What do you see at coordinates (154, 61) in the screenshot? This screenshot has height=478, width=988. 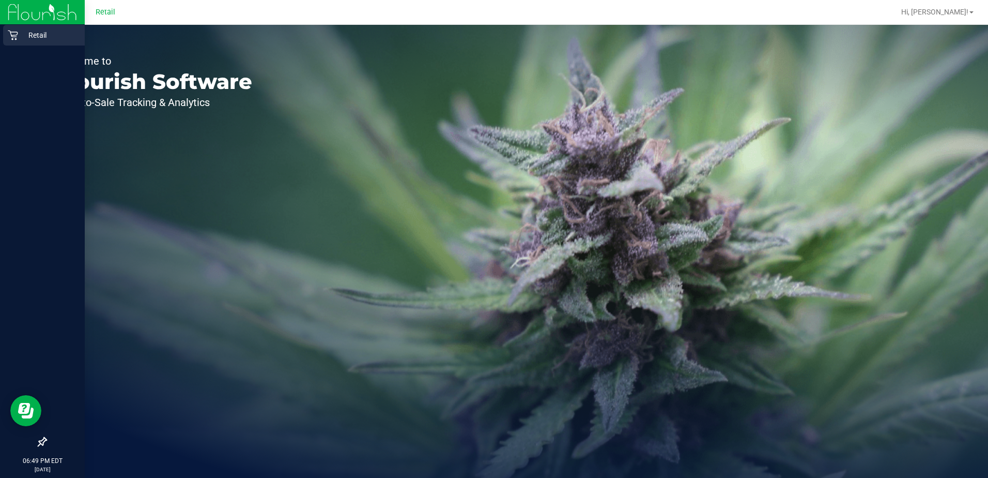 I see `p: Welcome to` at bounding box center [154, 61].